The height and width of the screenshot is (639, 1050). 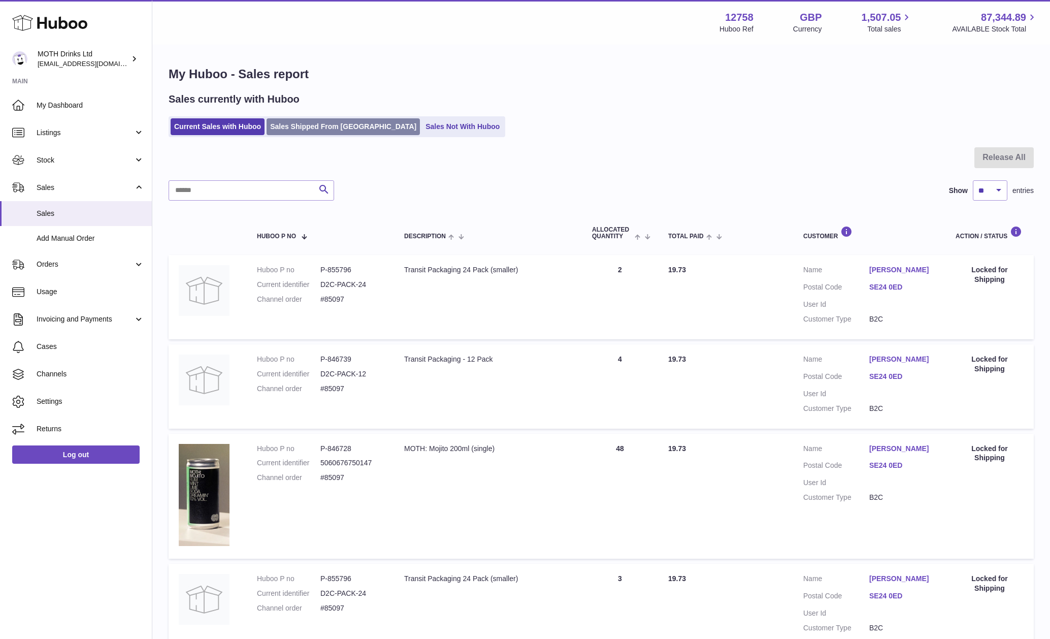 I want to click on span: Add Manual Order, so click(x=90, y=238).